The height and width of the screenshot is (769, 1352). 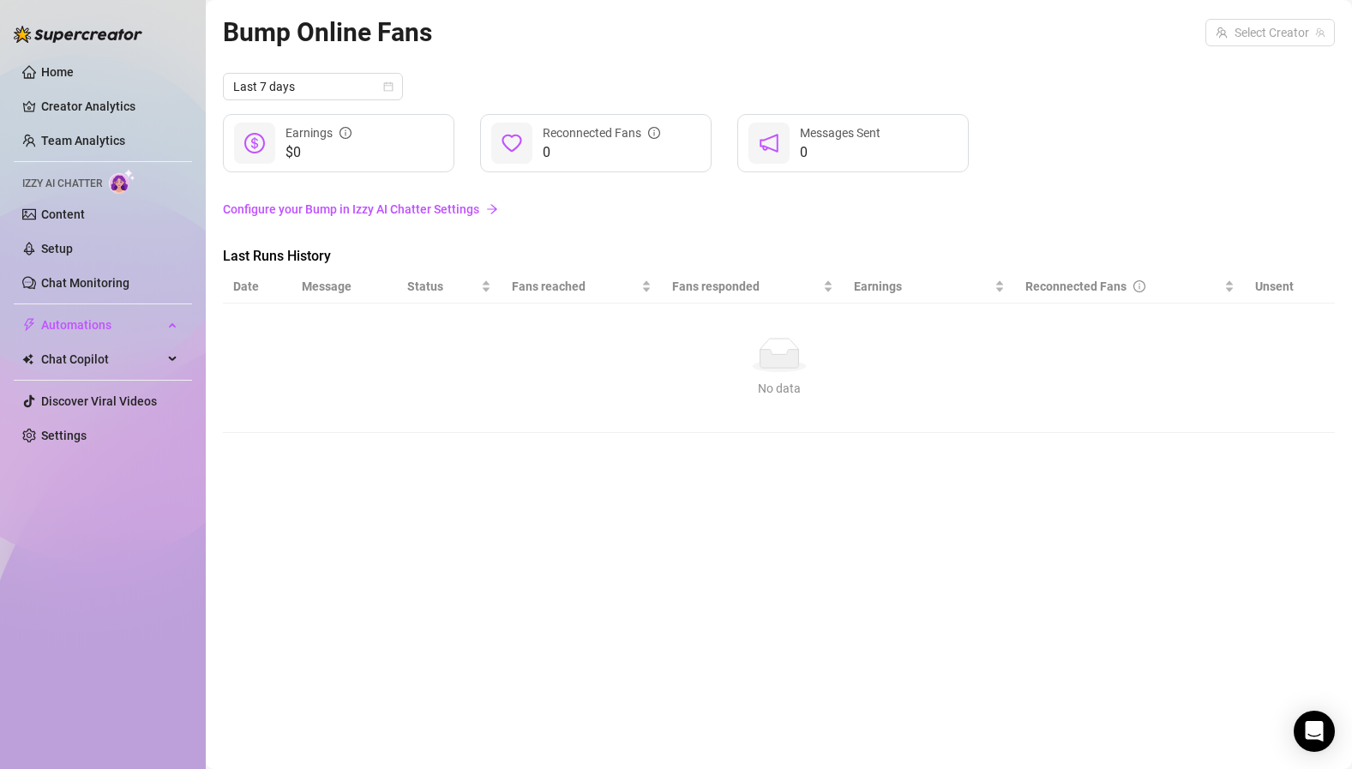 What do you see at coordinates (512, 143) in the screenshot?
I see `span: heart` at bounding box center [512, 143].